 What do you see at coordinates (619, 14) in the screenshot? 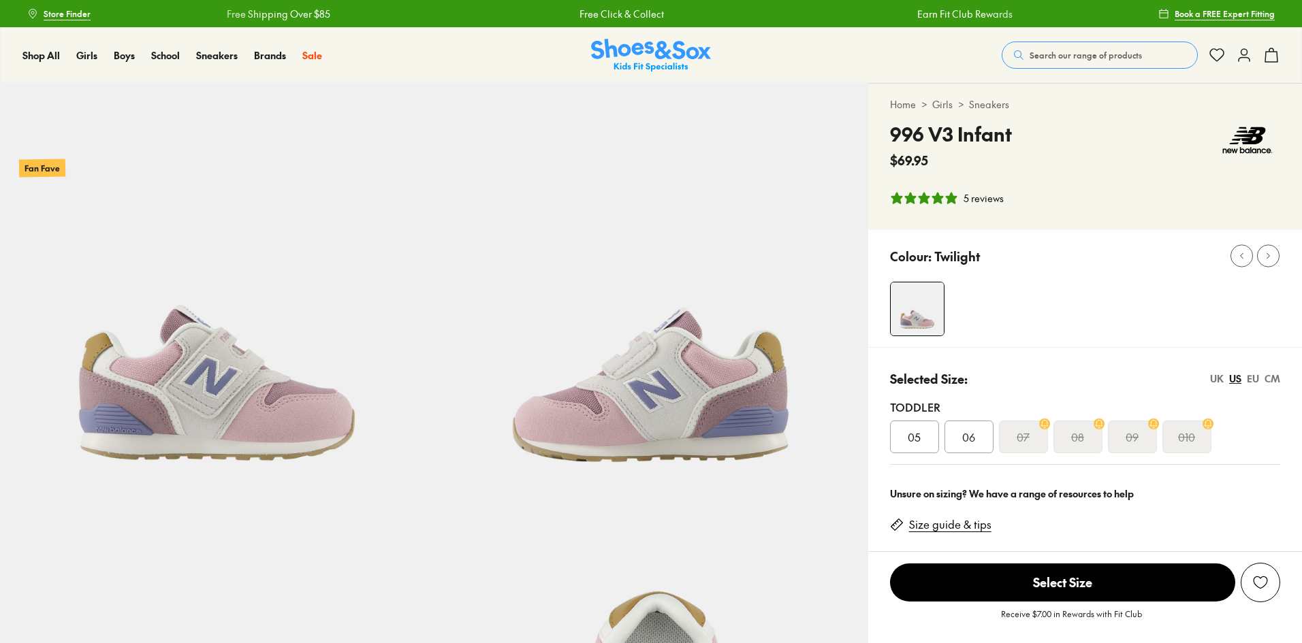
I see `a: Free Click & Collect` at bounding box center [619, 14].